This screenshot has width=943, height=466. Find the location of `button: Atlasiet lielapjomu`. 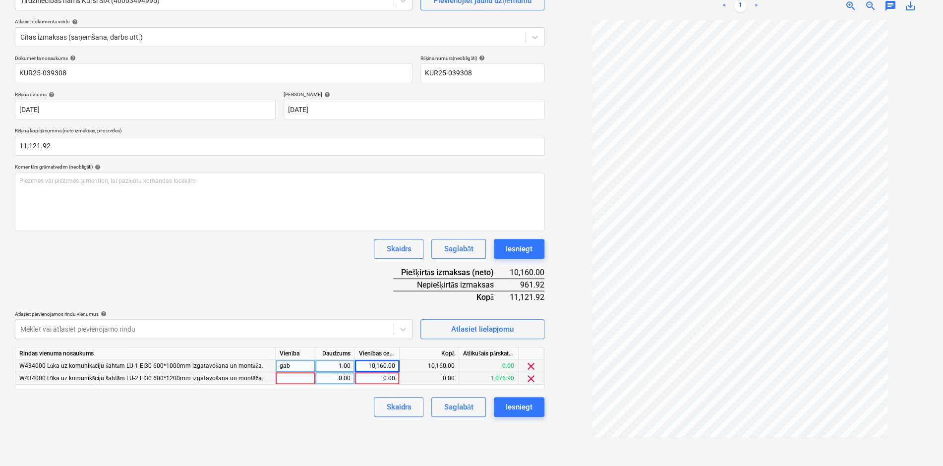

button: Atlasiet lielapjomu is located at coordinates (482, 329).